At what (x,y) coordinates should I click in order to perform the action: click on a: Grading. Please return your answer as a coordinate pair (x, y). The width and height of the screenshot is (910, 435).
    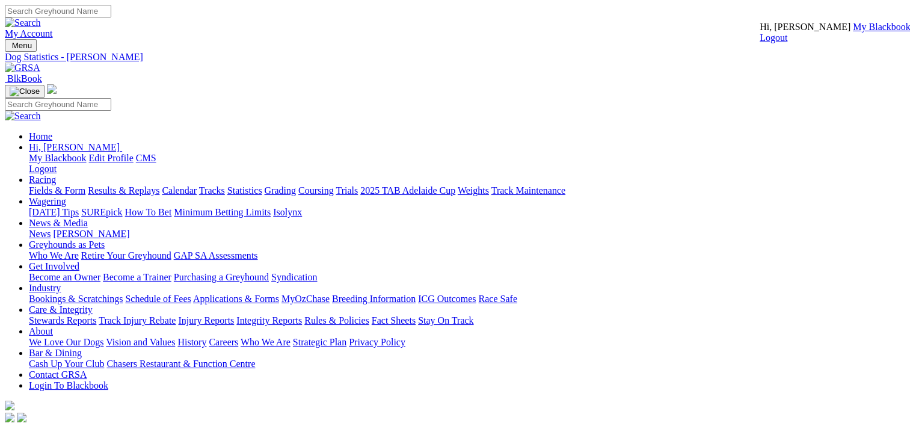
    Looking at the image, I should click on (280, 190).